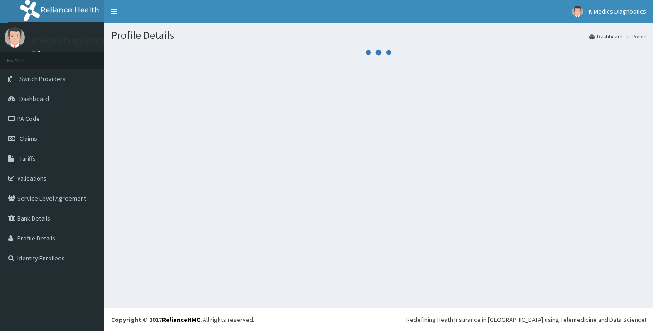 The height and width of the screenshot is (331, 653). What do you see at coordinates (157, 320) in the screenshot?
I see `strong: Copyright © 2017 .` at bounding box center [157, 320].